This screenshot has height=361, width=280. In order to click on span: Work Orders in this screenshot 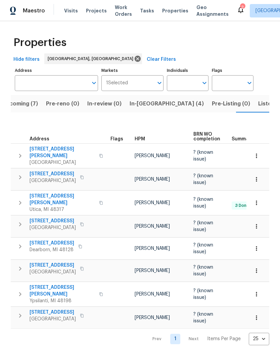, I will do `click(123, 11)`.